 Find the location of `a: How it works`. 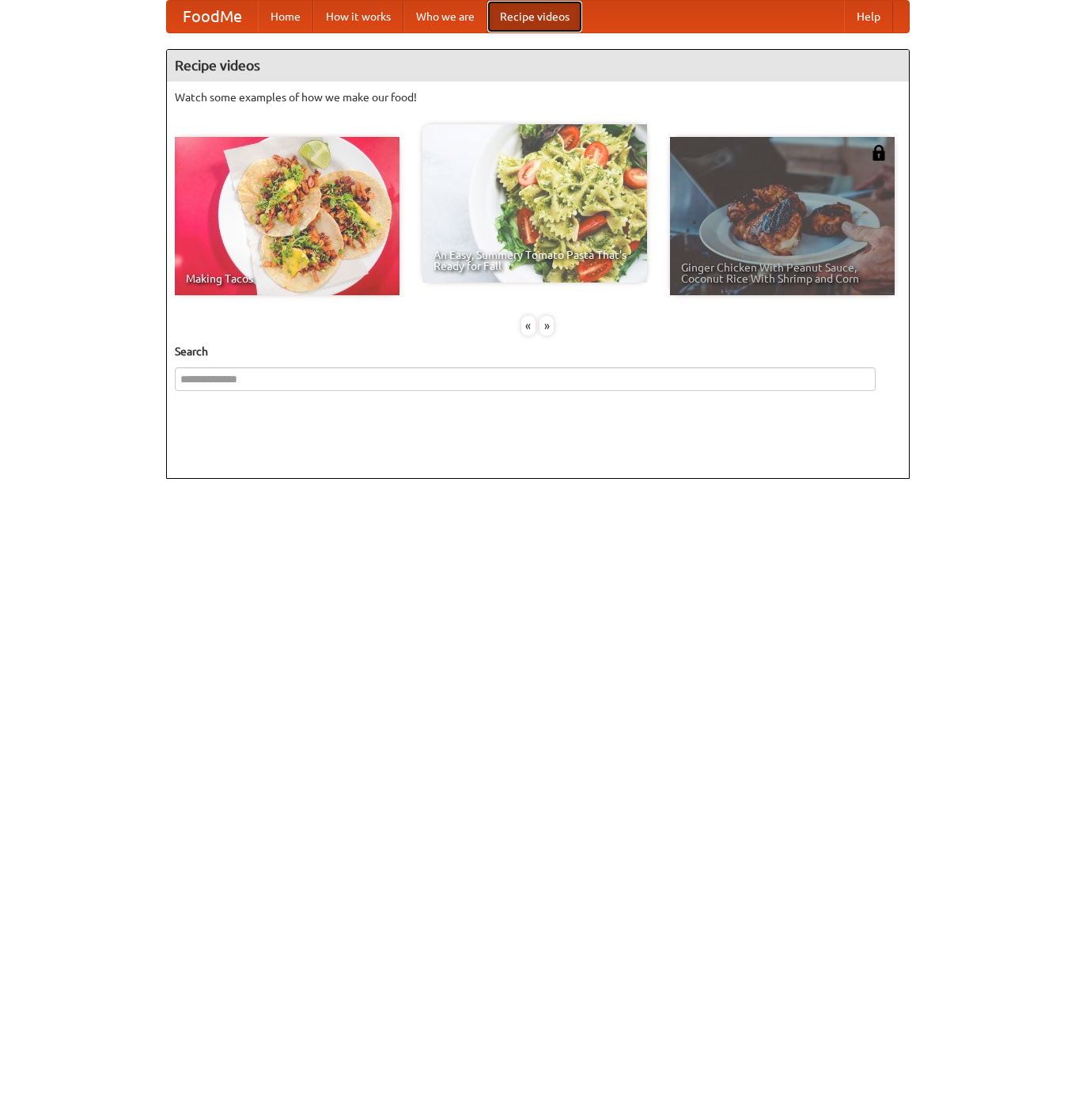

a: How it works is located at coordinates (358, 17).